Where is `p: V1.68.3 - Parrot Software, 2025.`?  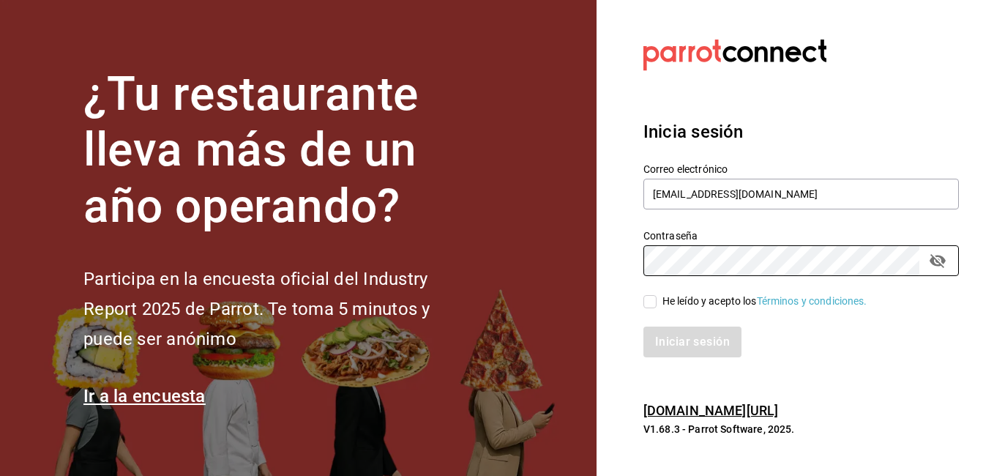 p: V1.68.3 - Parrot Software, 2025. is located at coordinates (801, 429).